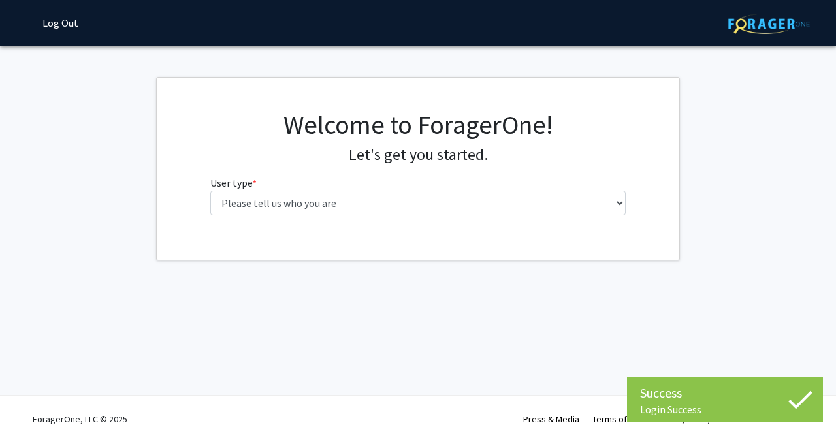 Image resolution: width=836 pixels, height=442 pixels. I want to click on h1: Welcome to ForagerOne!, so click(418, 125).